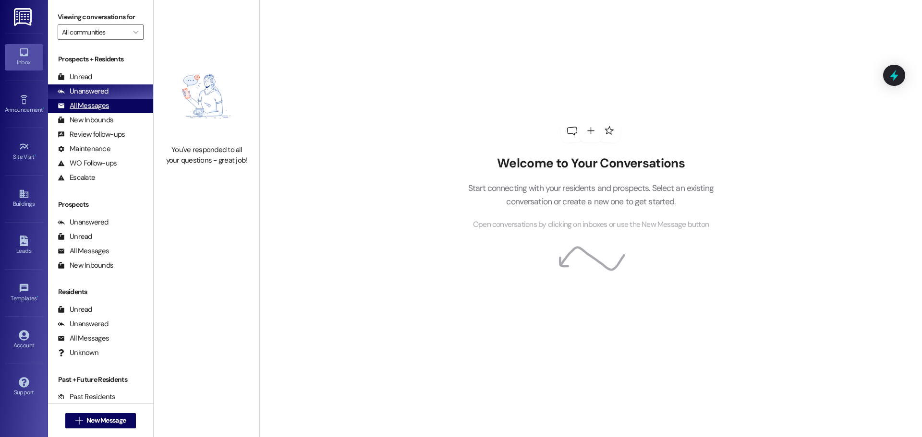 Image resolution: width=922 pixels, height=437 pixels. What do you see at coordinates (206, 155) in the screenshot?
I see `div: You've responded to all your questions - great job!` at bounding box center [206, 155].